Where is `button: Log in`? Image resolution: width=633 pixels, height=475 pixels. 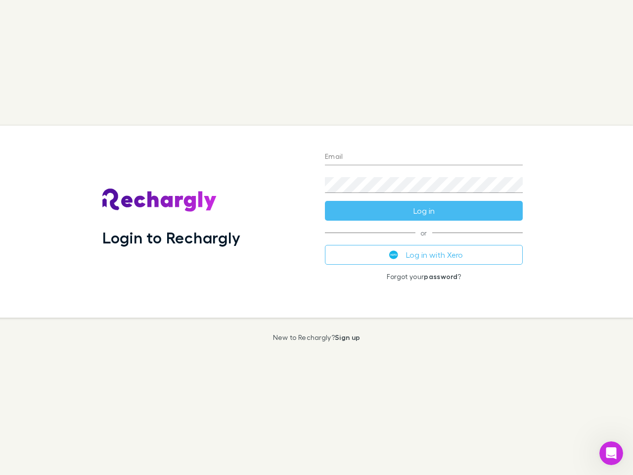
button: Log in is located at coordinates (424, 211).